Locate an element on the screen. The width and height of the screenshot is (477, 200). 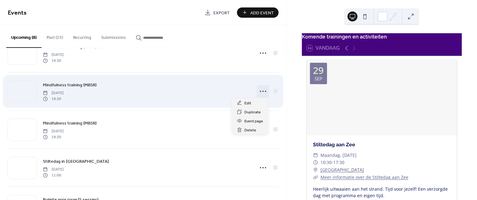
span: Edit is located at coordinates (248, 103).